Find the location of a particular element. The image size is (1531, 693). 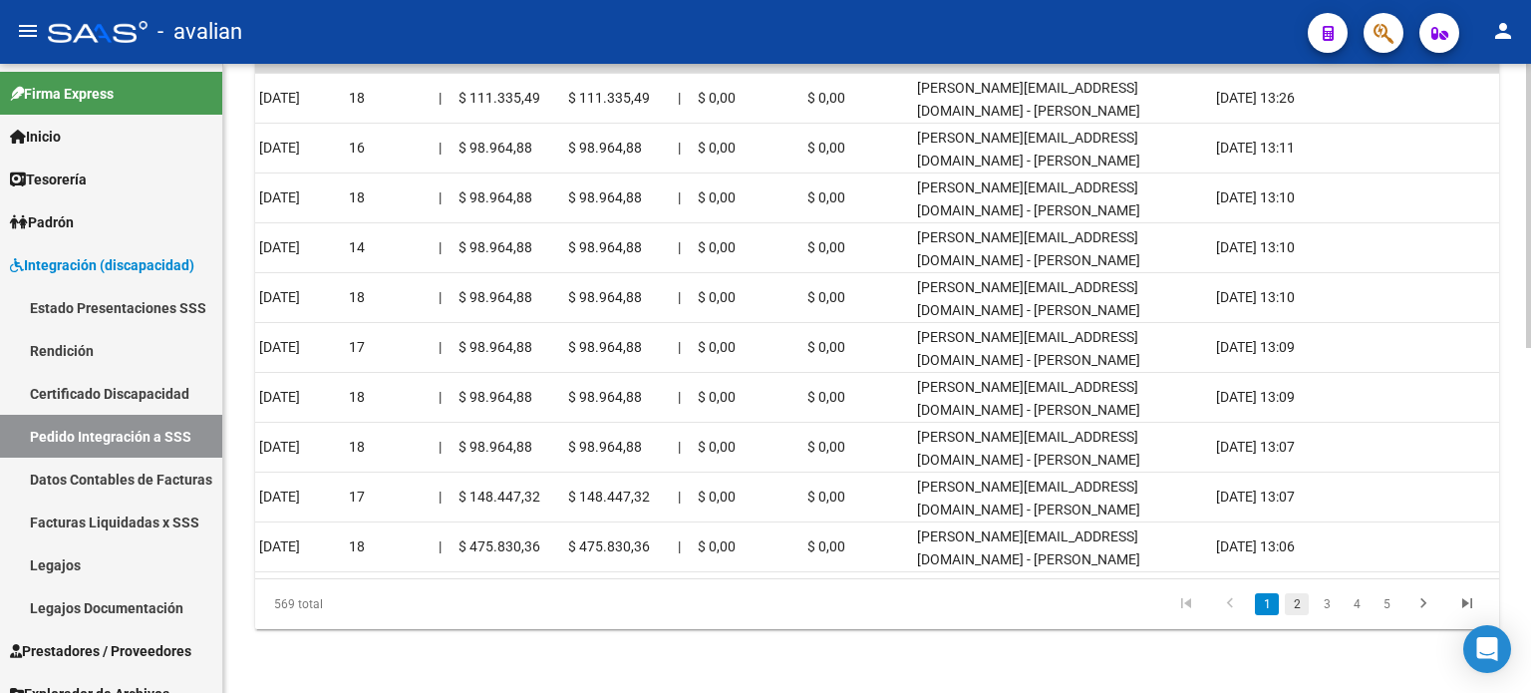

mat-icon: person is located at coordinates (1503, 31).